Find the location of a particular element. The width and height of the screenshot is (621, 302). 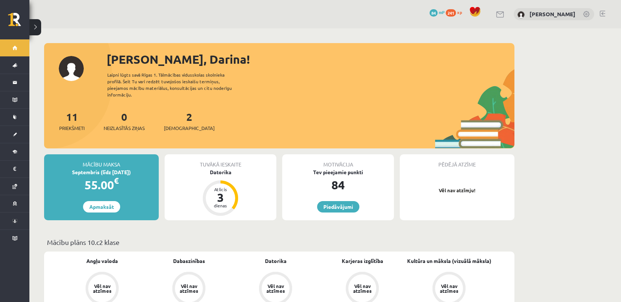

a: Angļu valoda is located at coordinates (102, 260).